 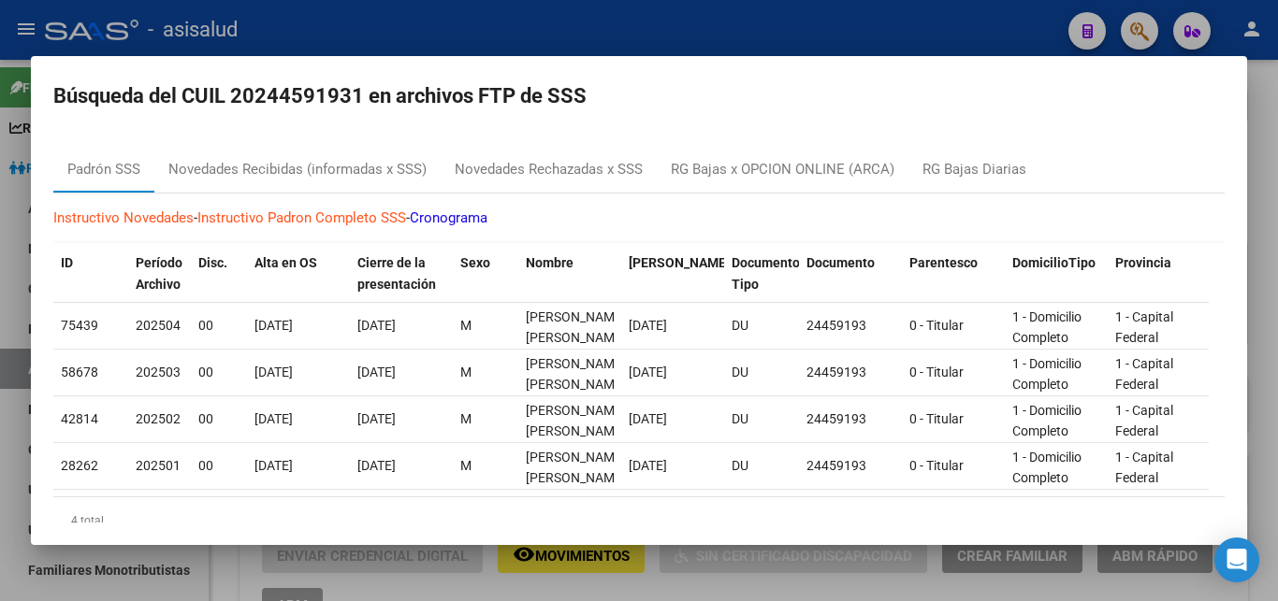 What do you see at coordinates (212, 263) in the screenshot?
I see `span: Disc.` at bounding box center [212, 263].